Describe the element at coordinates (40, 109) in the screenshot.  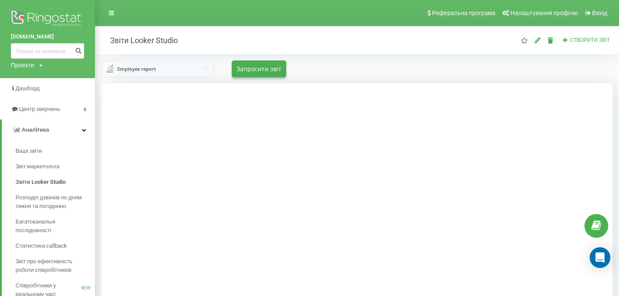
I see `span: Центр звернень` at that location.